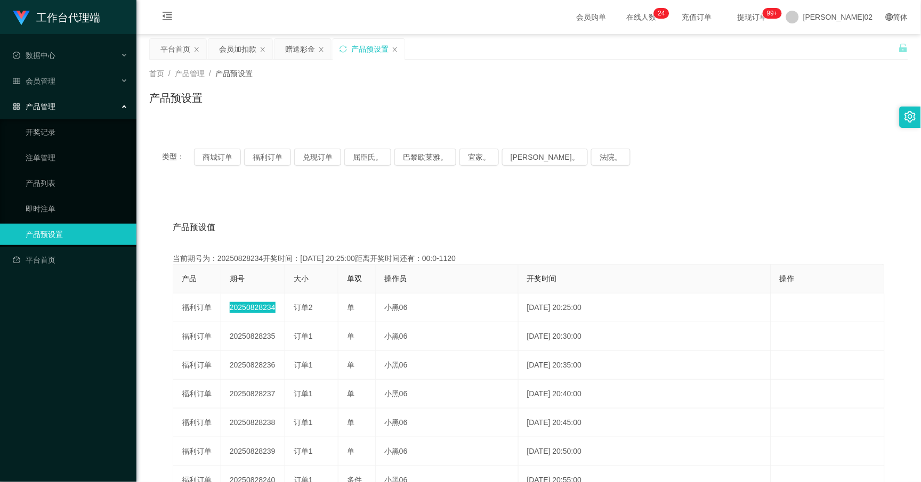 The width and height of the screenshot is (921, 482). What do you see at coordinates (40, 55) in the screenshot?
I see `font: 数据中心` at bounding box center [40, 55].